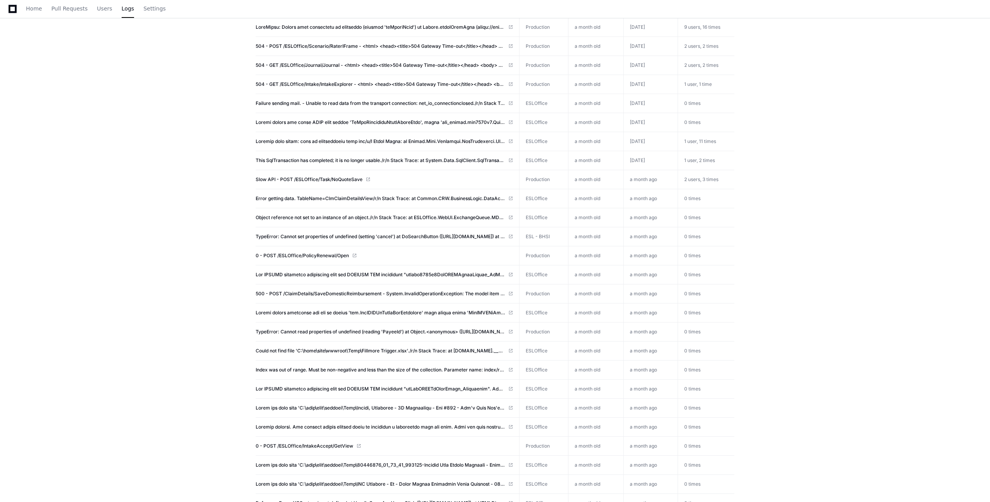 This screenshot has width=990, height=502. What do you see at coordinates (381, 370) in the screenshot?
I see `span: Index was out of range. Must be non-negative and less than the size of the collection. Parameter ...` at bounding box center [381, 370].